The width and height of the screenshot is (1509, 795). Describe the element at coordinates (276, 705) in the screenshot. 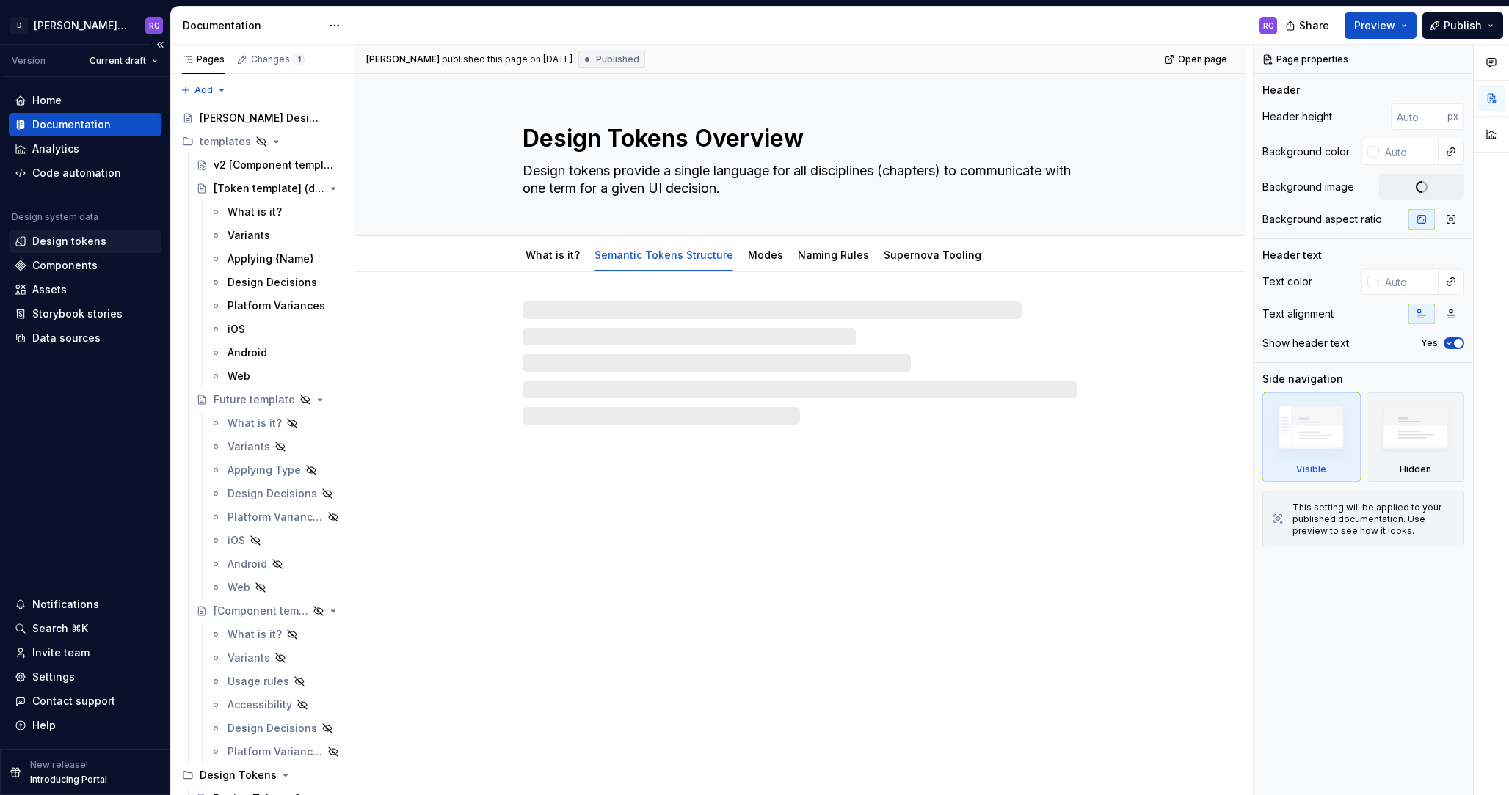

I see `a: Accessibility` at that location.